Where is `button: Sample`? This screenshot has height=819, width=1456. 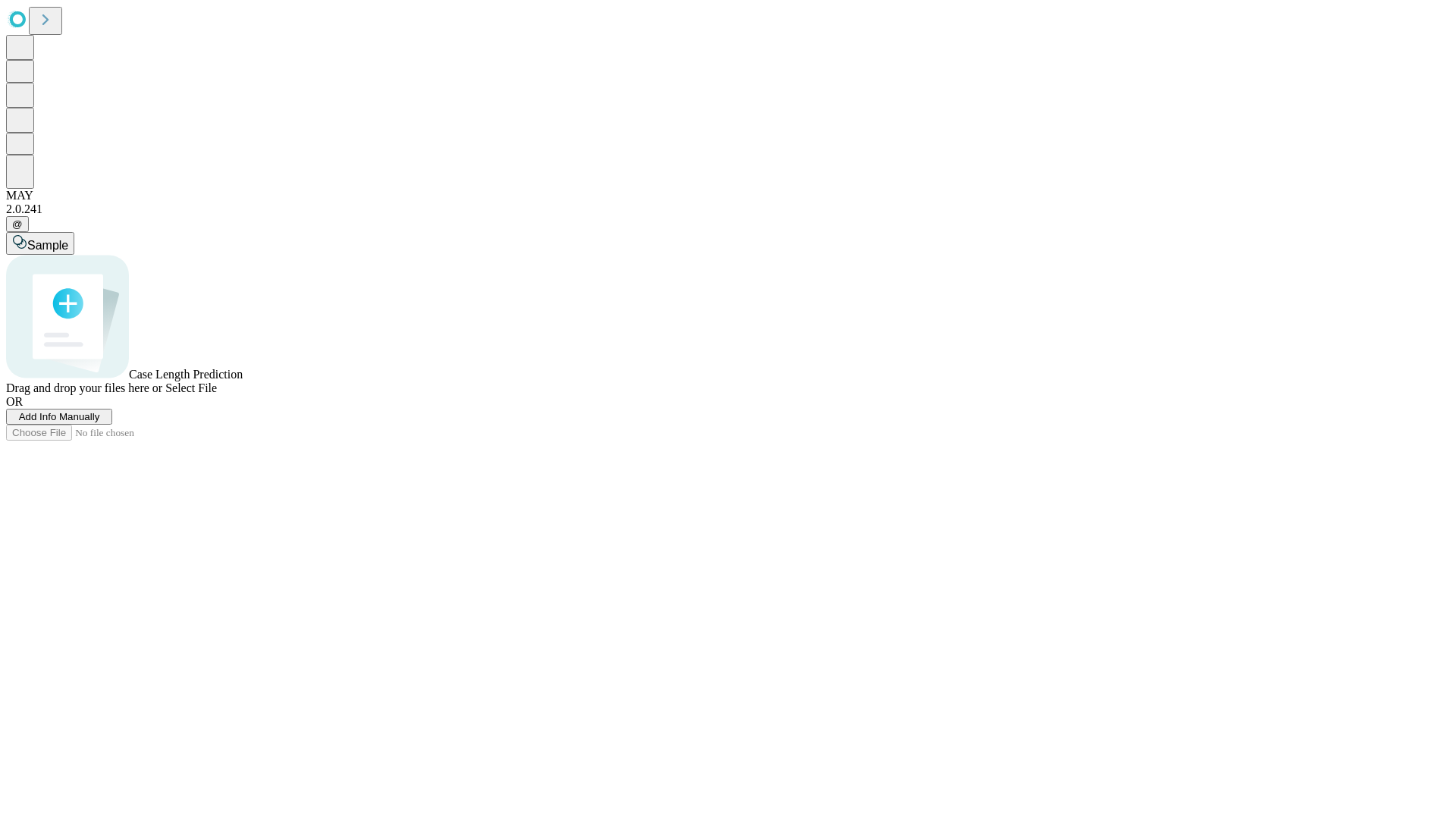 button: Sample is located at coordinates (40, 244).